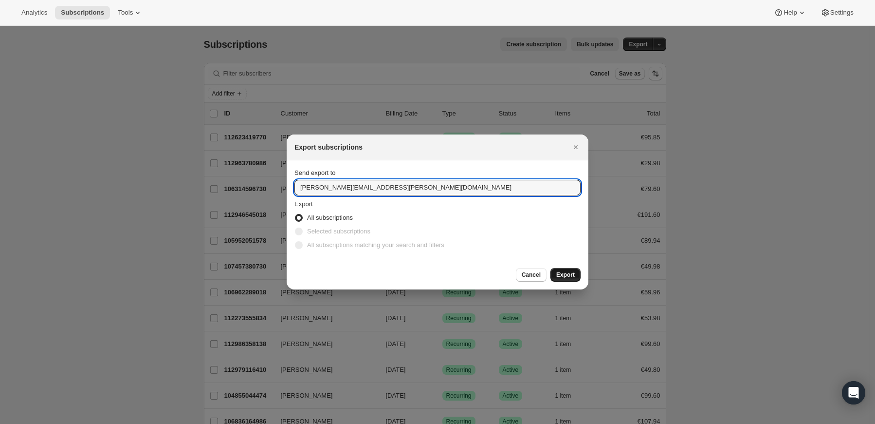 This screenshot has width=875, height=424. I want to click on span: All subscriptions, so click(330, 217).